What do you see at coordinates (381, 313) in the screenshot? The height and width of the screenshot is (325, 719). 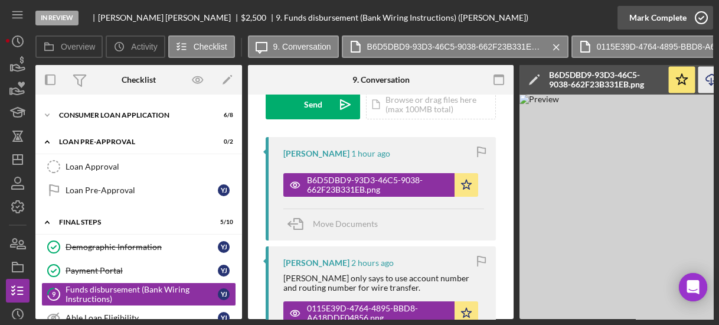 I see `button: 0115E39D-4764-4895-BBD8-A618DDE04856.png` at bounding box center [381, 313].